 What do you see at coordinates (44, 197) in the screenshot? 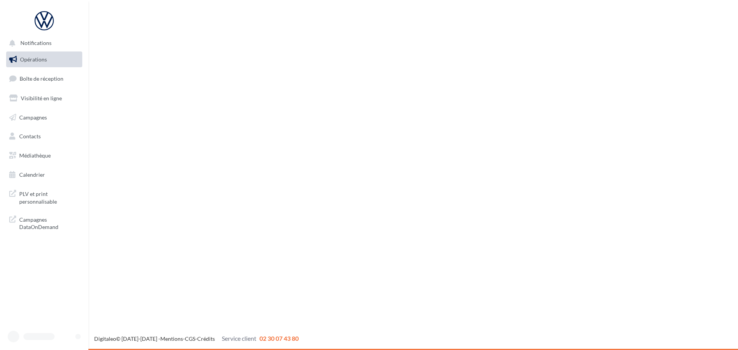
I see `a: PLV et print personnalisable` at bounding box center [44, 197].